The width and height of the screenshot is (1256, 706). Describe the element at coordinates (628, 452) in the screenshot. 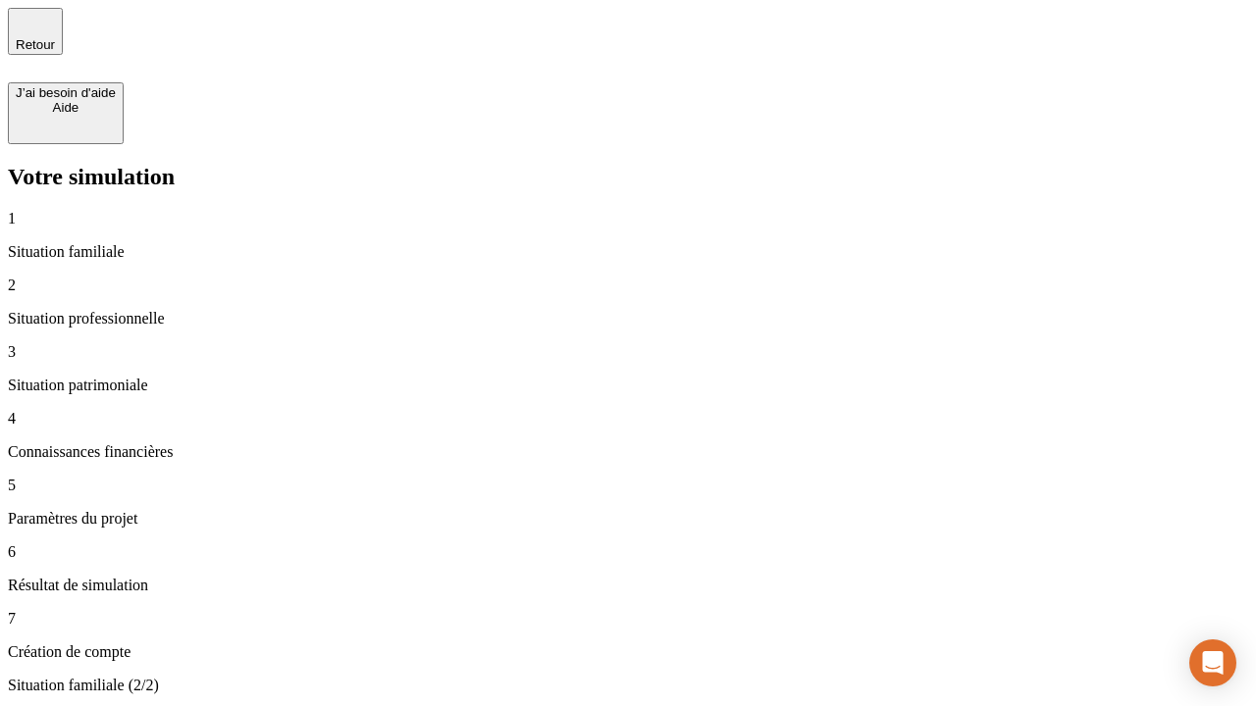

I see `p: Connaissances financières` at that location.